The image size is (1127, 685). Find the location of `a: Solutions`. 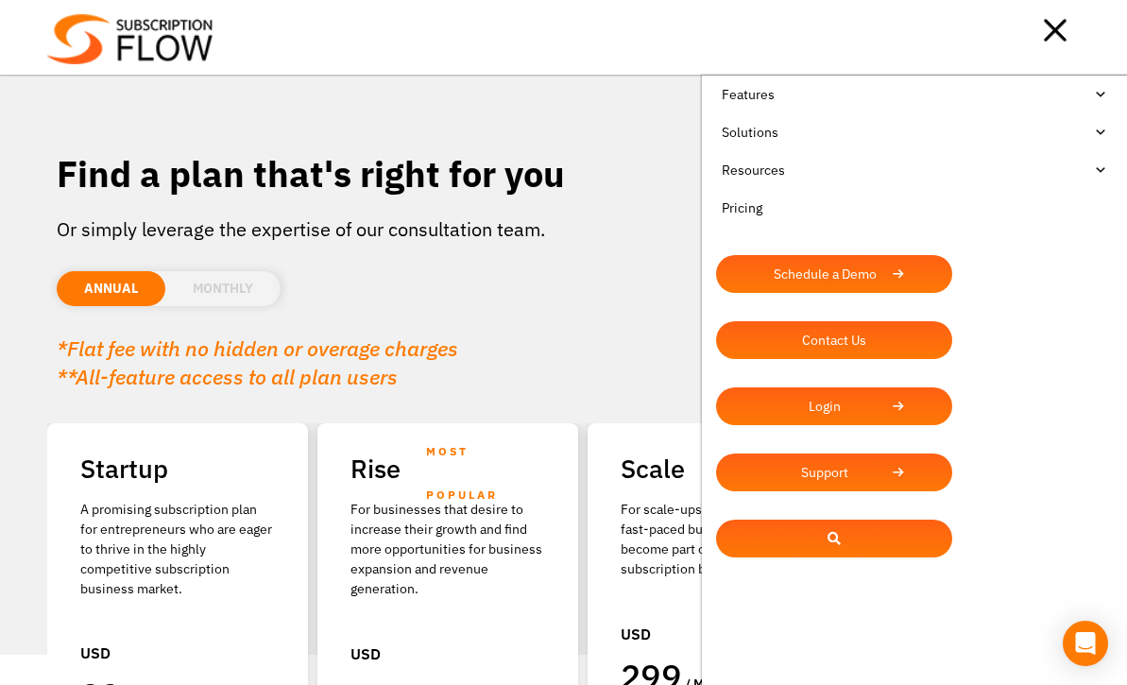

a: Solutions is located at coordinates (914, 132).